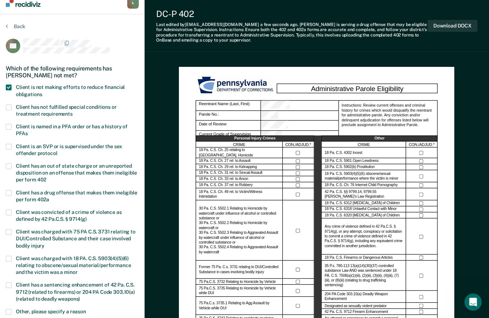  I want to click on div: Profile image for Krysty, so click(106, 19).